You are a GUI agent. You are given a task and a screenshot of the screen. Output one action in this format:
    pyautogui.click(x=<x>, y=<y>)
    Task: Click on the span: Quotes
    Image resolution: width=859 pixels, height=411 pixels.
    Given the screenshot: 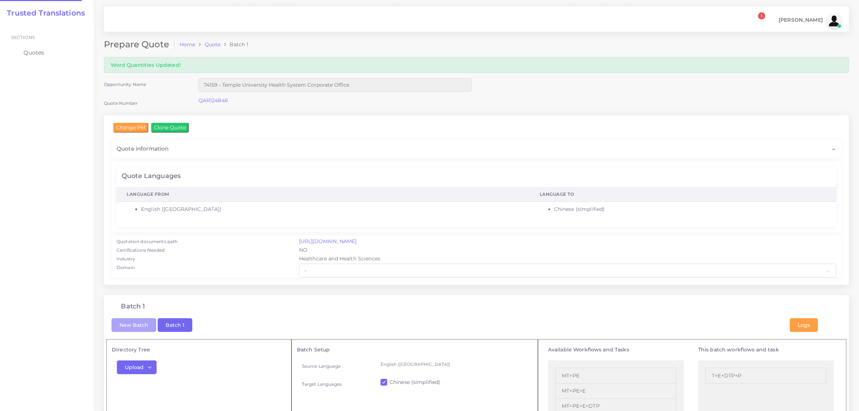 What is the action you would take?
    pyautogui.click(x=34, y=53)
    